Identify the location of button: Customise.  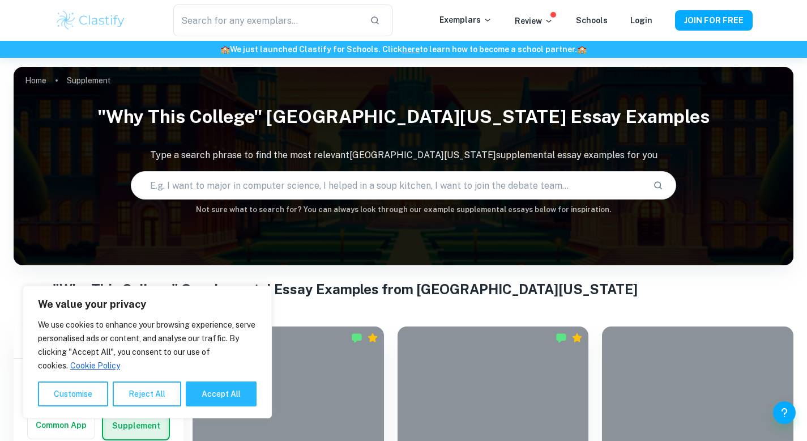
(73, 394).